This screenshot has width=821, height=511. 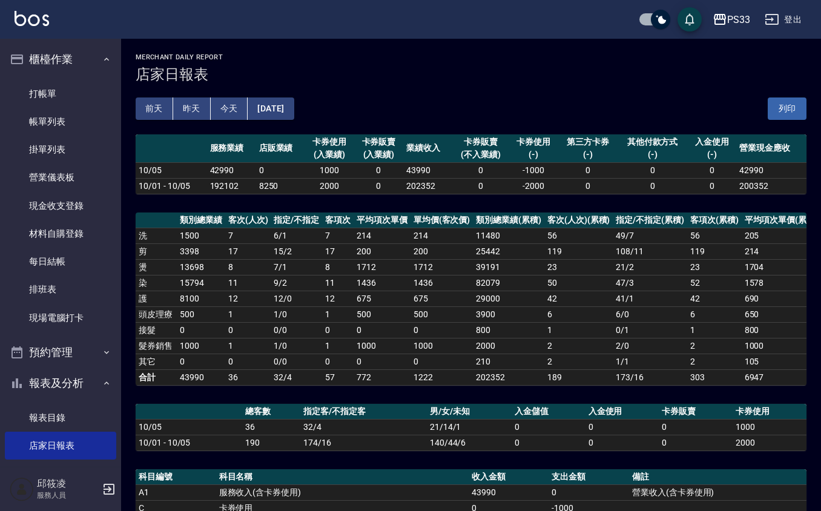 I want to click on th: 支出金額, so click(x=589, y=477).